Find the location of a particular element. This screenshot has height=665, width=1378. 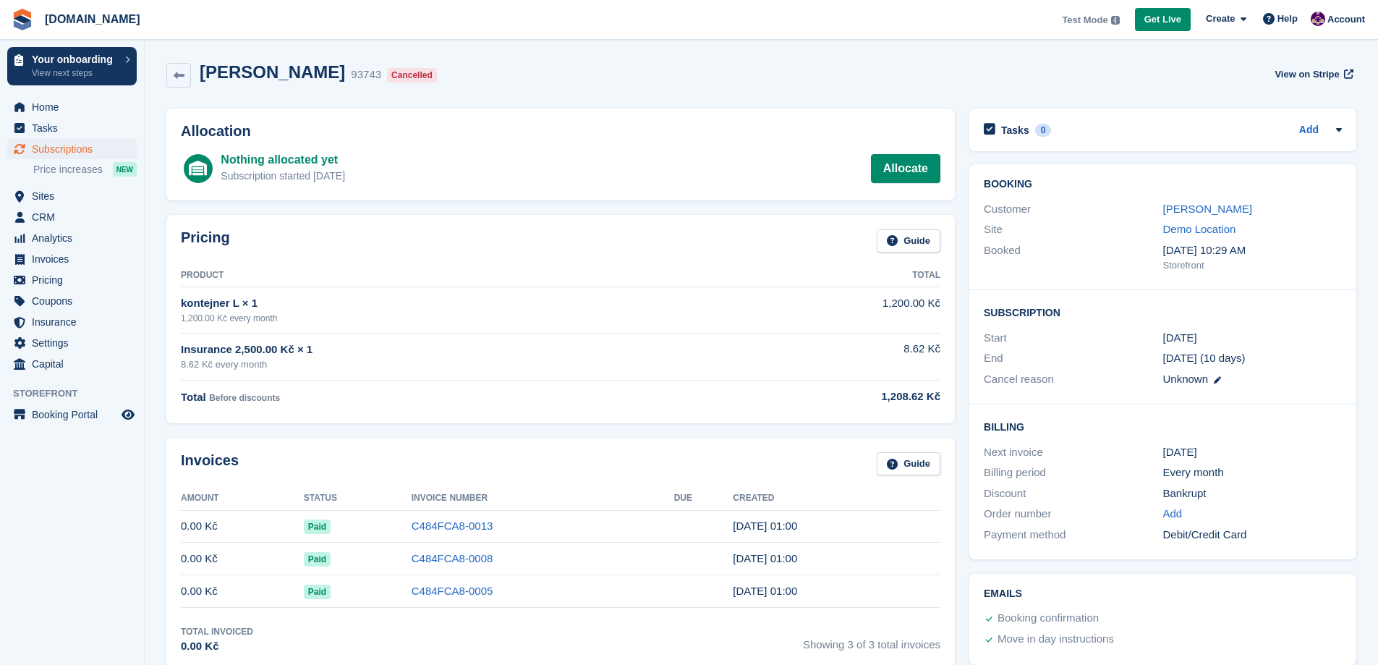

a: Add is located at coordinates (1309, 130).